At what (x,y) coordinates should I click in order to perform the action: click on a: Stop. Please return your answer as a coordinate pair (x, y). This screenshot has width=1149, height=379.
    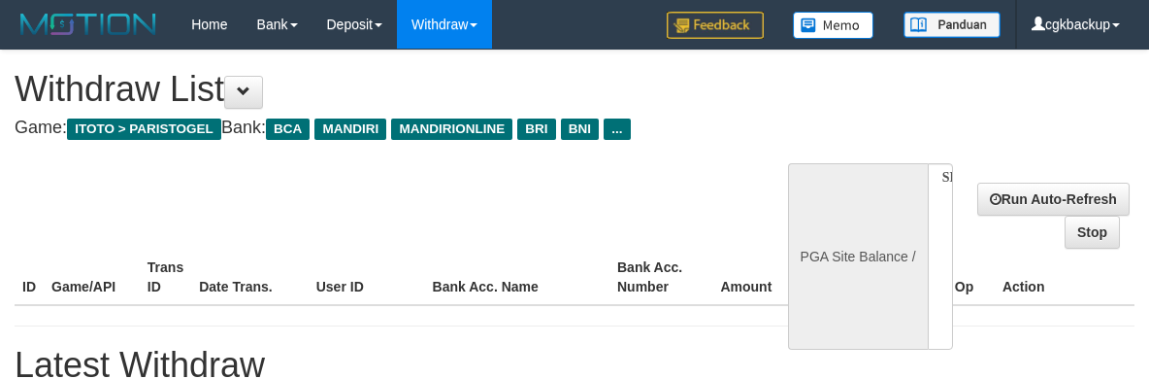
    Looking at the image, I should click on (1092, 232).